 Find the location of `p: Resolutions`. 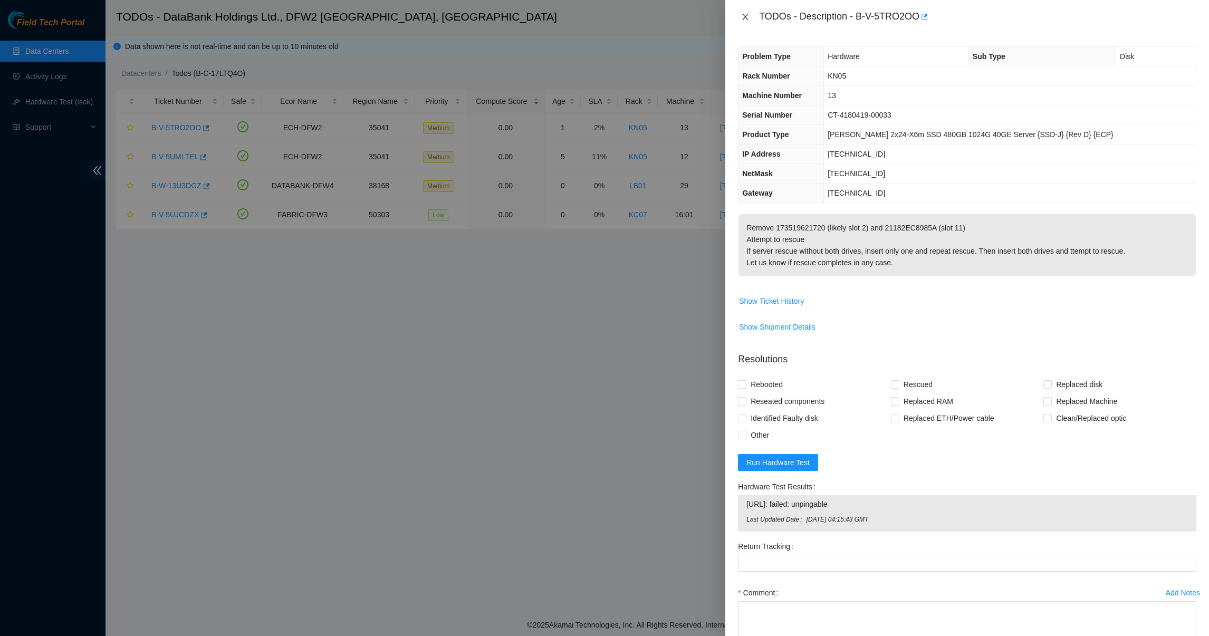

p: Resolutions is located at coordinates (967, 355).